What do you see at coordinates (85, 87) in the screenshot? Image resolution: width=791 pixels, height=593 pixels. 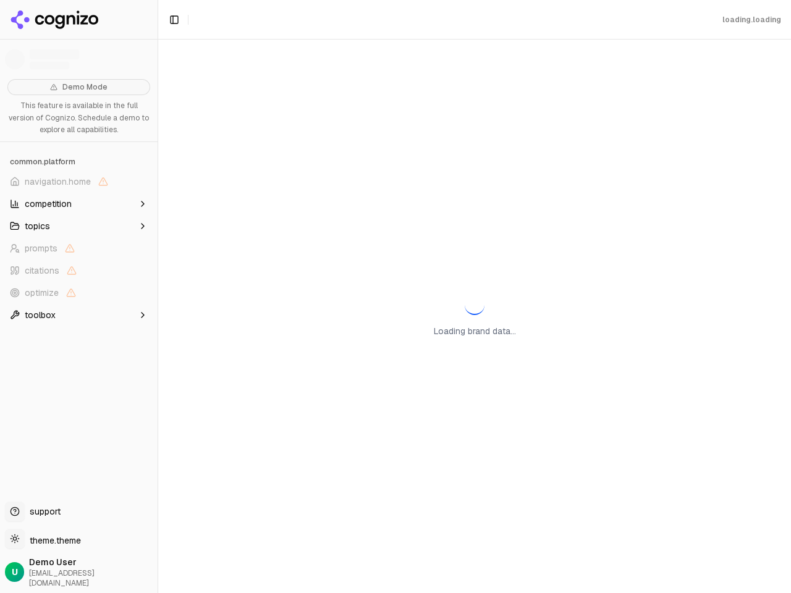 I see `span: Demo Mode` at bounding box center [85, 87].